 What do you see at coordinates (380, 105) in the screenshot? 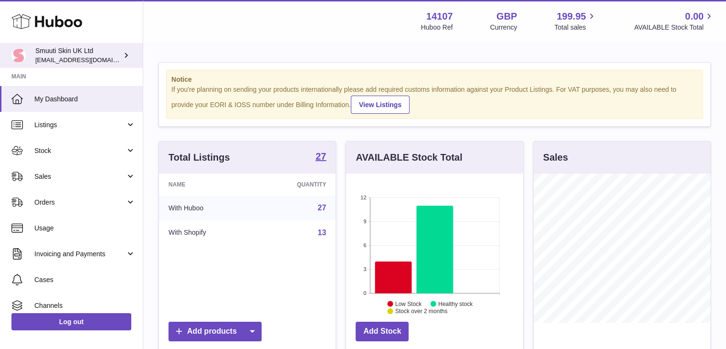
I see `a: View Listings` at bounding box center [380, 105].